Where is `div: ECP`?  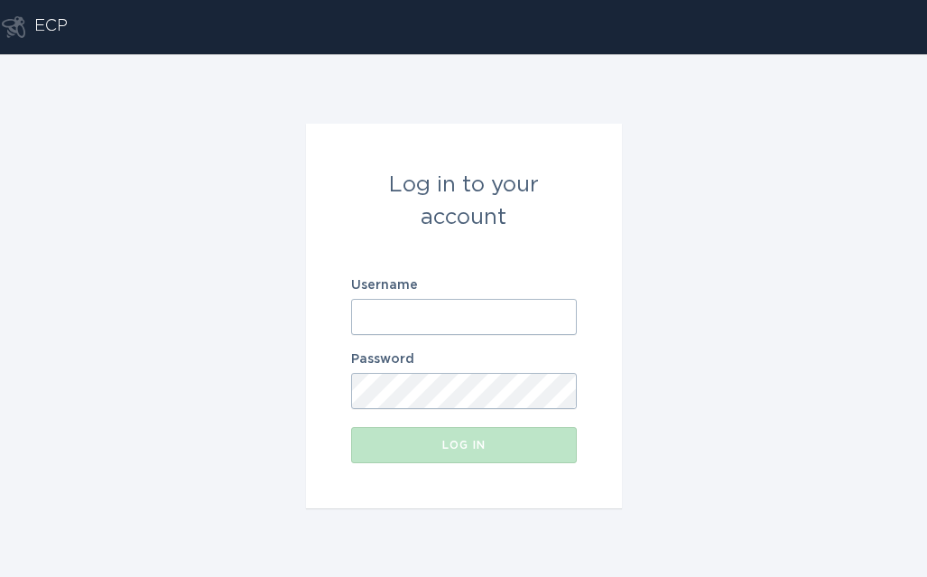 div: ECP is located at coordinates (51, 27).